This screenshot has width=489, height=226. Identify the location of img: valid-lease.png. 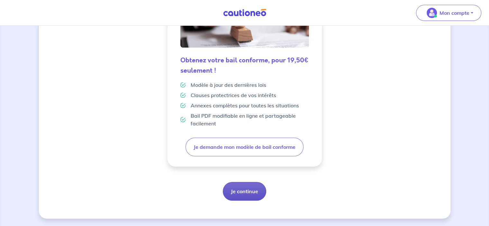
(245, 33).